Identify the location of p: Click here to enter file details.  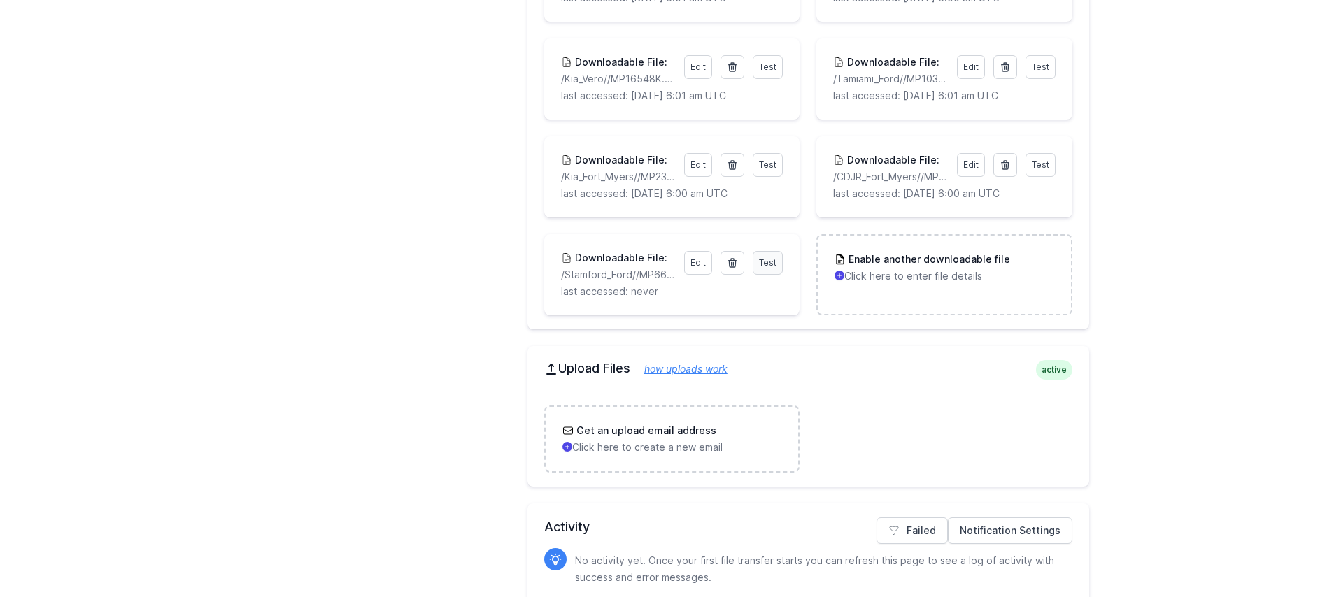
(943, 276).